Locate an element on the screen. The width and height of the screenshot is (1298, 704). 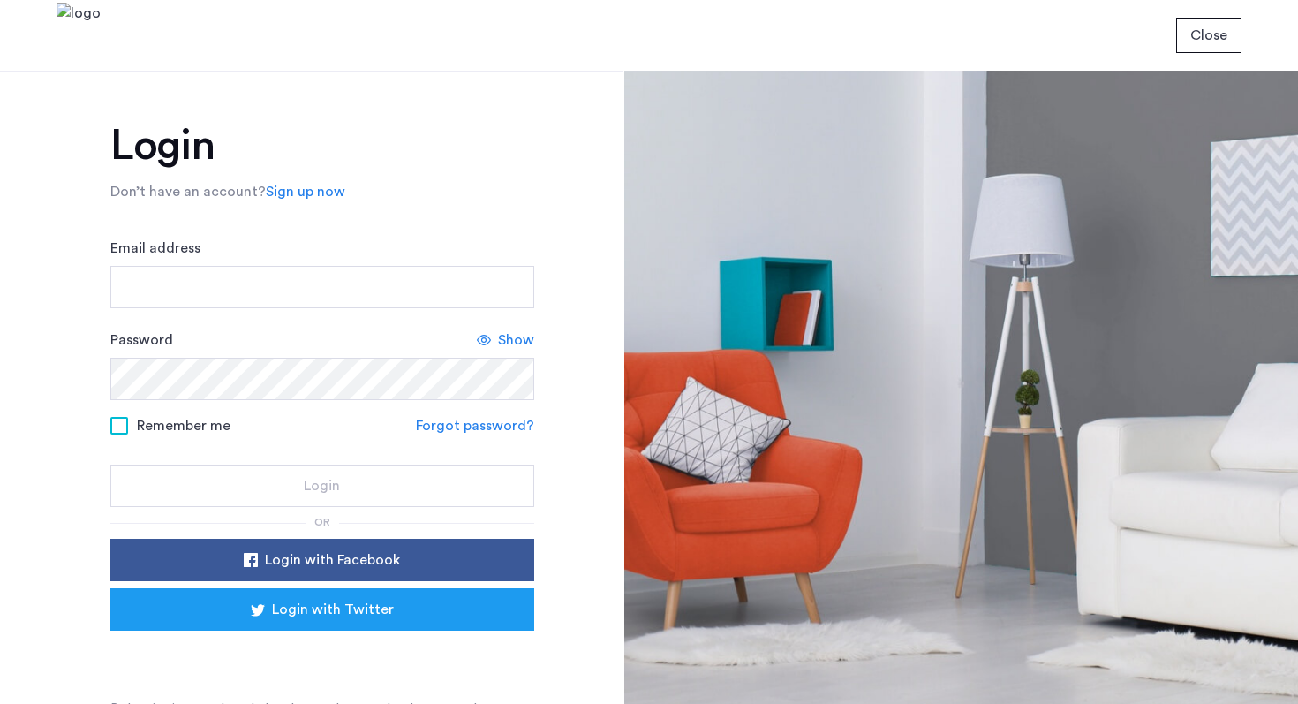
label: Password is located at coordinates (141, 340).